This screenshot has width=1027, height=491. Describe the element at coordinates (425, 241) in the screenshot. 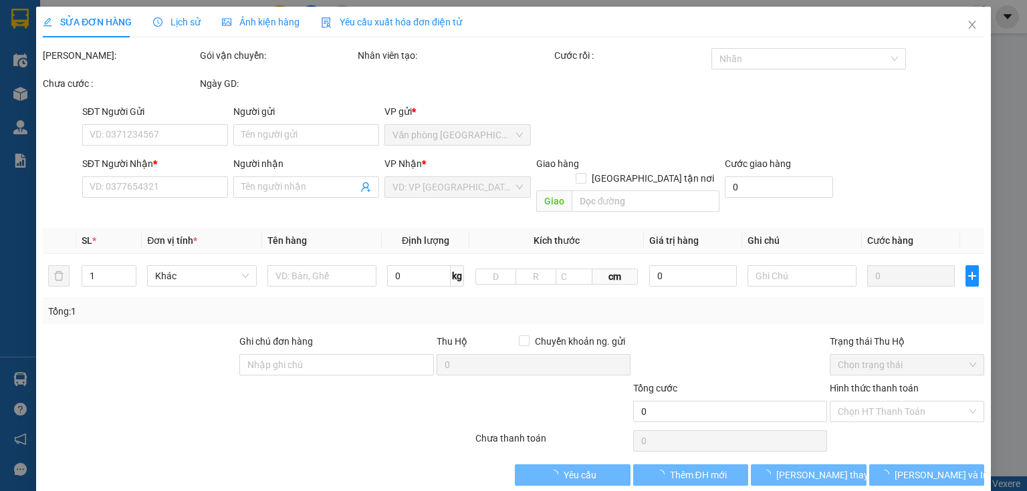

I see `span: Định lượng` at that location.